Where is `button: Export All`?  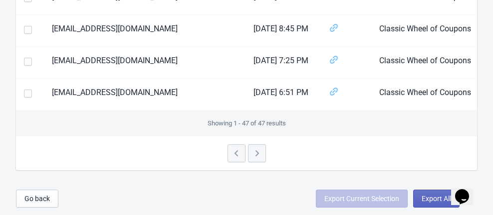 button: Export All is located at coordinates (436, 199).